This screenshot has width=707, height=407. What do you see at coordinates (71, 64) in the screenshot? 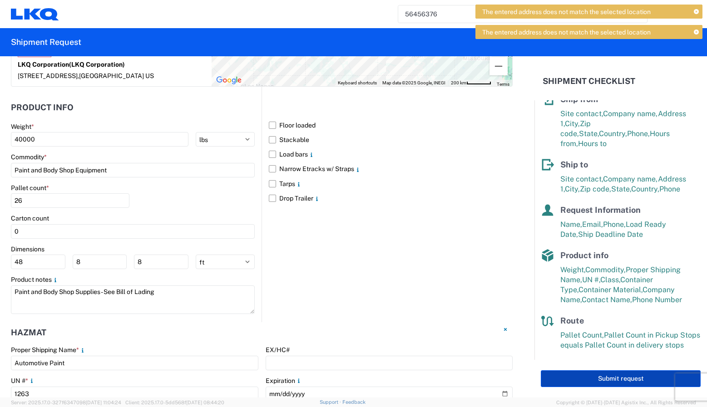
I see `strong: LKQ Corporation` at bounding box center [71, 64].